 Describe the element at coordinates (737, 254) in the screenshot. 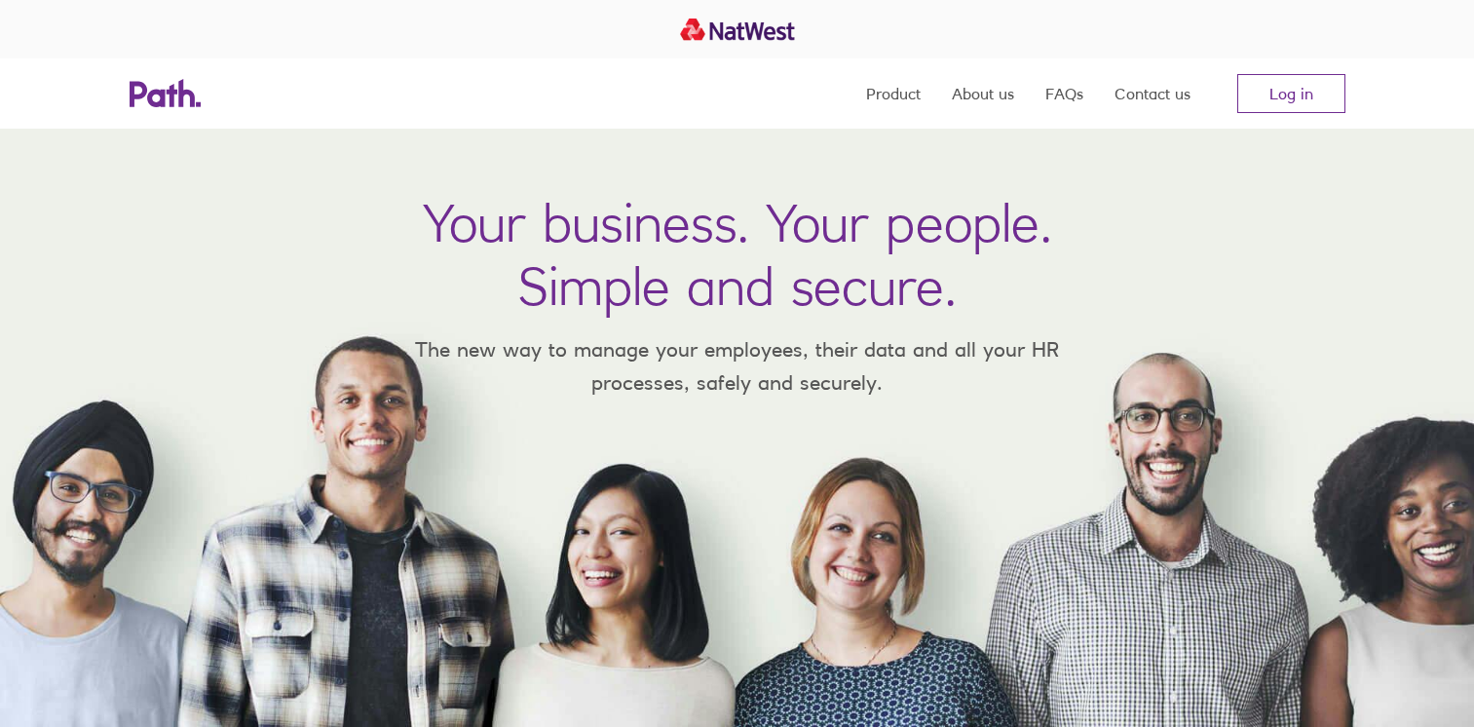

I see `h1: Your business. Your people. Simple and secure.` at that location.